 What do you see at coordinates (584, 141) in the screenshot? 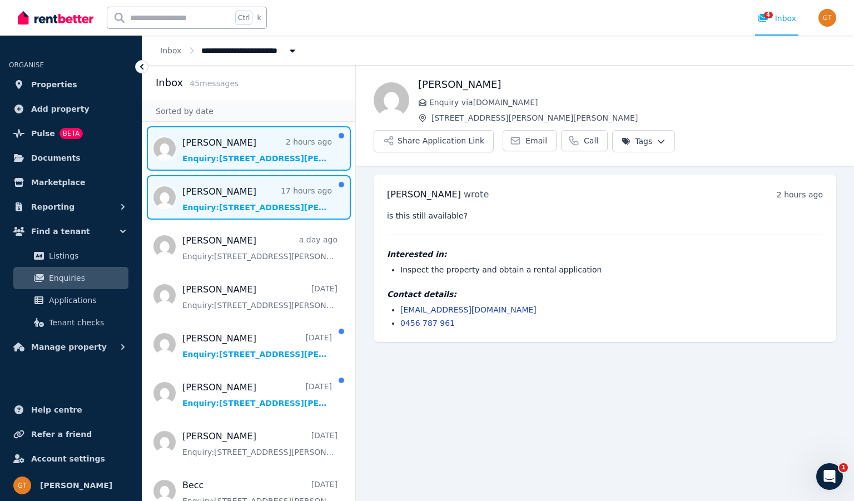
I see `a: Call` at bounding box center [584, 141].